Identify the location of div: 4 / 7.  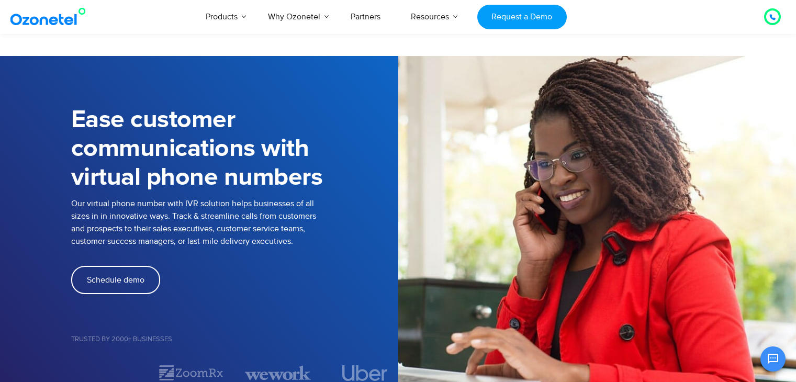
(365, 373).